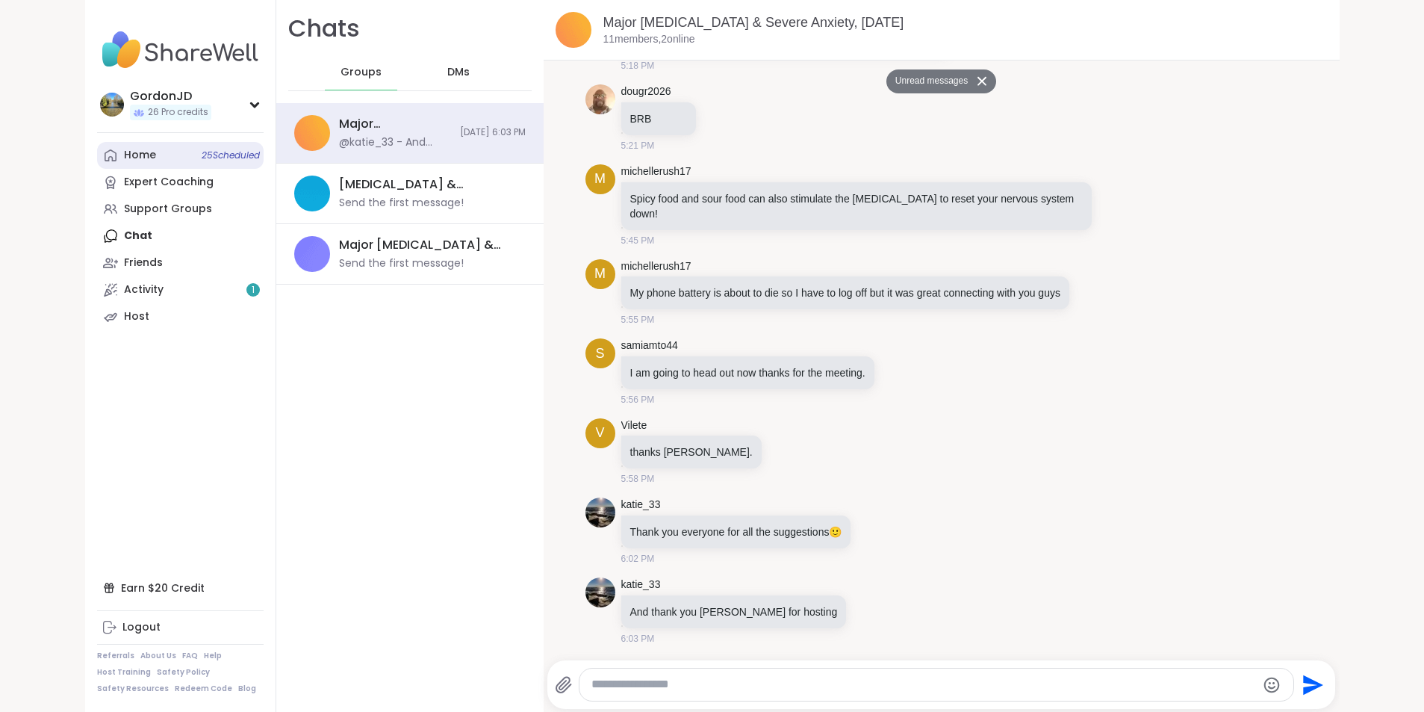  I want to click on div: Logout, so click(141, 627).